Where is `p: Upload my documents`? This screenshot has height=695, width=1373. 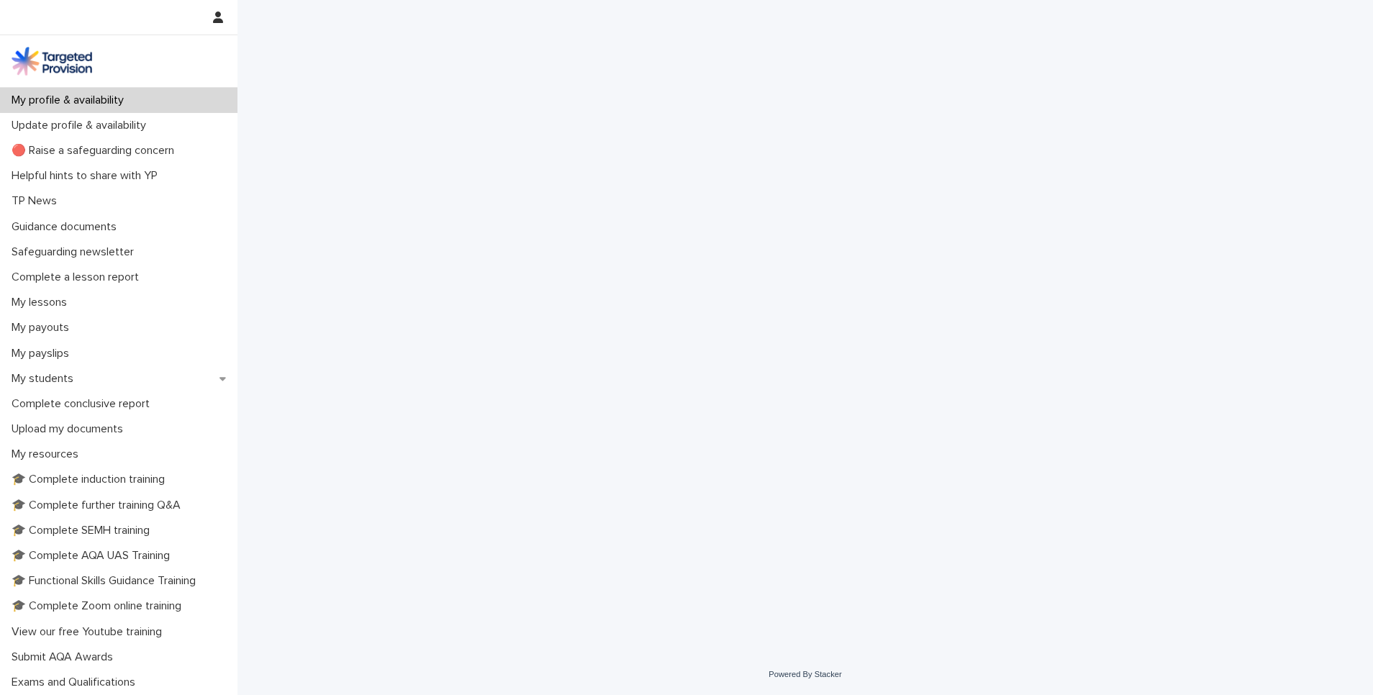 p: Upload my documents is located at coordinates (70, 429).